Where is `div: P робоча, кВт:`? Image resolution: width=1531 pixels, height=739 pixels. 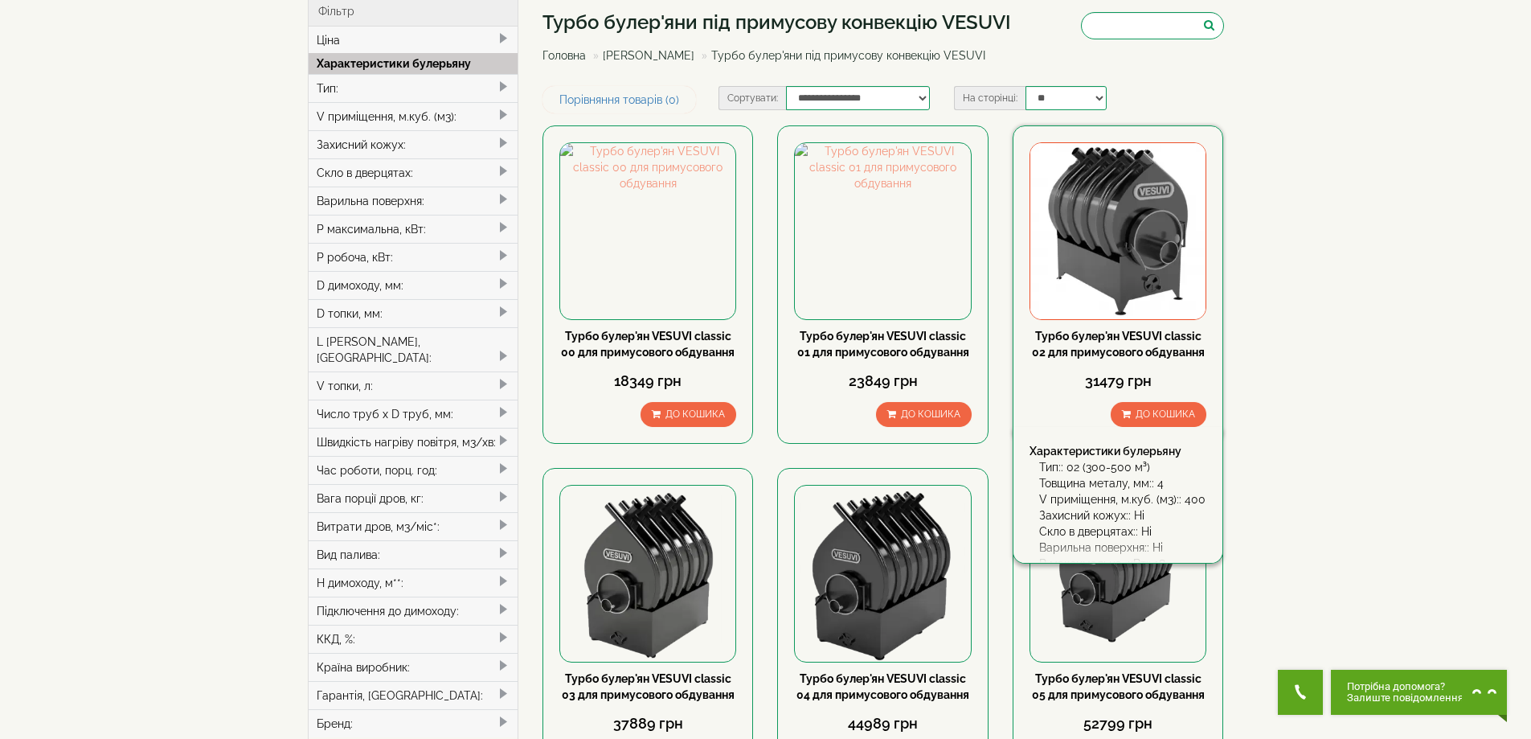 div: P робоча, кВт: is located at coordinates (413, 256).